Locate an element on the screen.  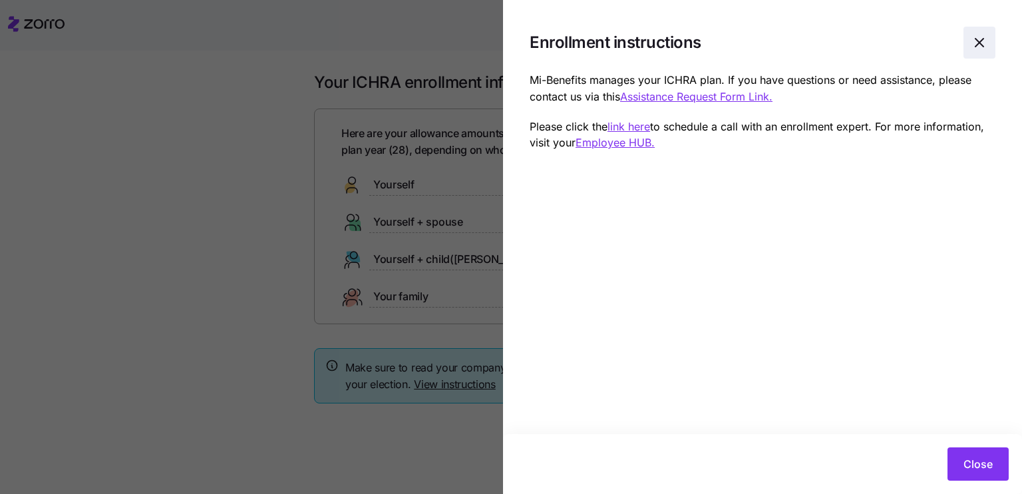
u: Assistance Request Form Link. is located at coordinates (696, 97).